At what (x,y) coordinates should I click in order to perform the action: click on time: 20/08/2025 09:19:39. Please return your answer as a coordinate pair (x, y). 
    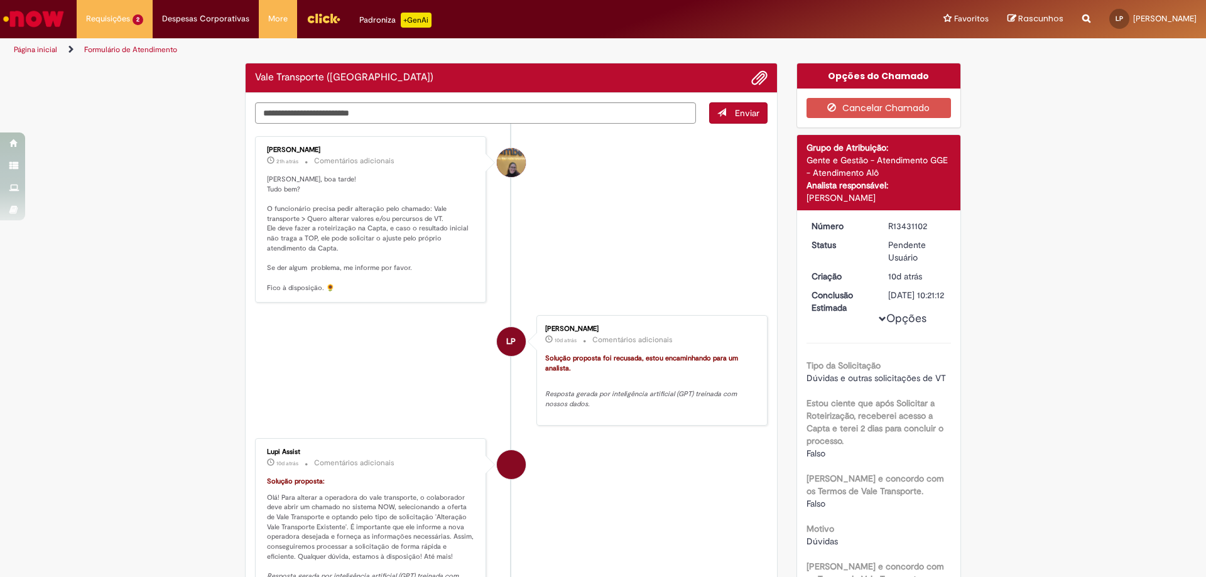
    Looking at the image, I should click on (287, 464).